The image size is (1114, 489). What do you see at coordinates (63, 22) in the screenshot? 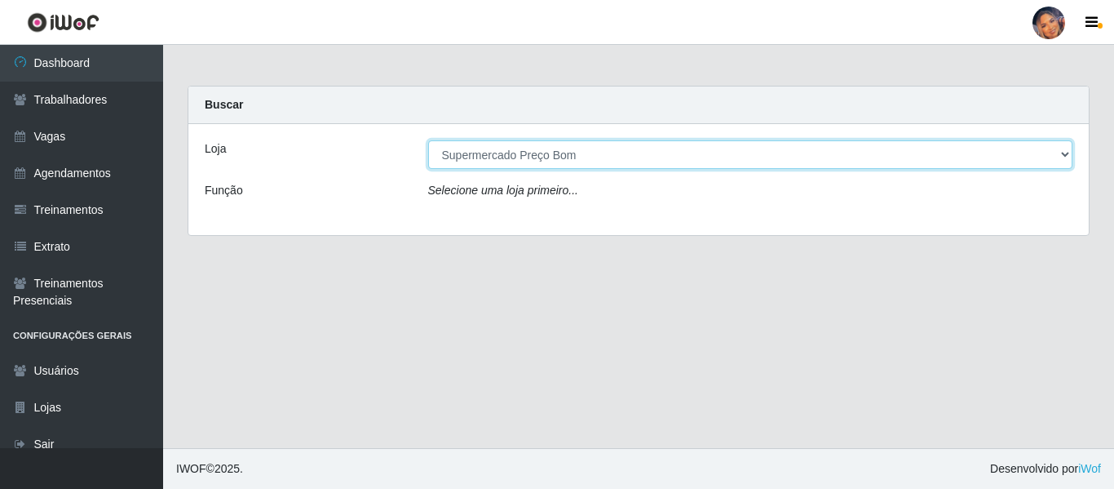
I see `img: CoreUI Logo` at bounding box center [63, 22].